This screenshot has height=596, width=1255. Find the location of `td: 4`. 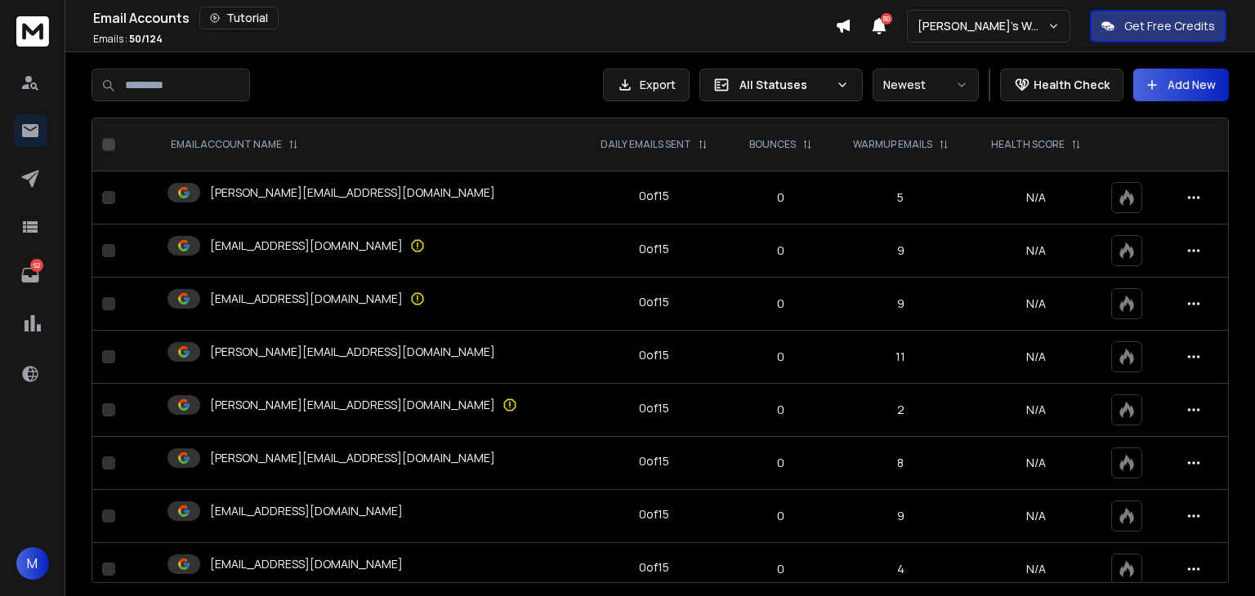

td: 4 is located at coordinates (899, 569).